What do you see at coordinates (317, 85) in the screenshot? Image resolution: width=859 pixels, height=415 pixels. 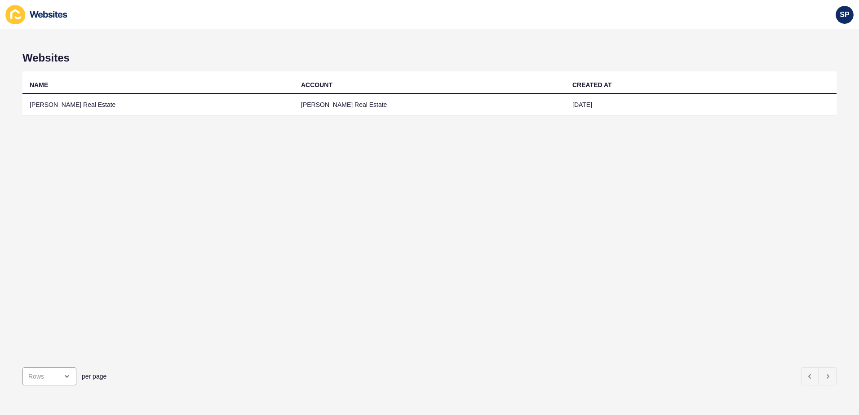 I see `div: ACCOUNT` at bounding box center [317, 85].